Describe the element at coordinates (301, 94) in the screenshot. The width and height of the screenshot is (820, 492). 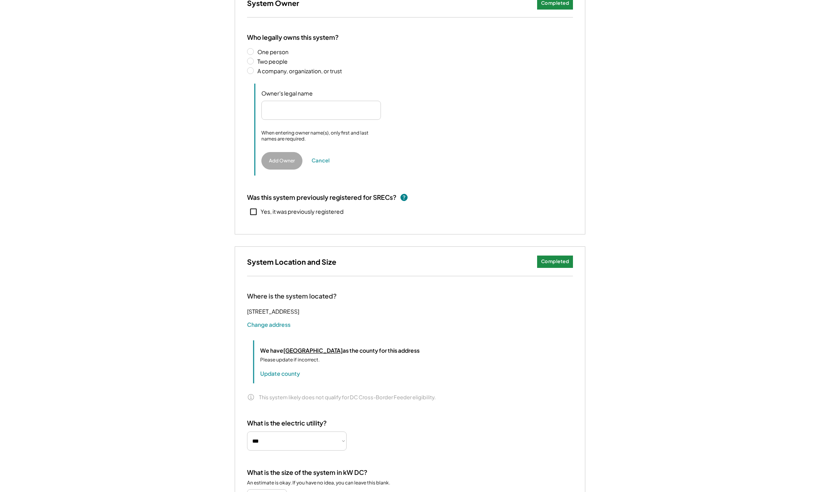
I see `h5: Owner's legal name` at that location.